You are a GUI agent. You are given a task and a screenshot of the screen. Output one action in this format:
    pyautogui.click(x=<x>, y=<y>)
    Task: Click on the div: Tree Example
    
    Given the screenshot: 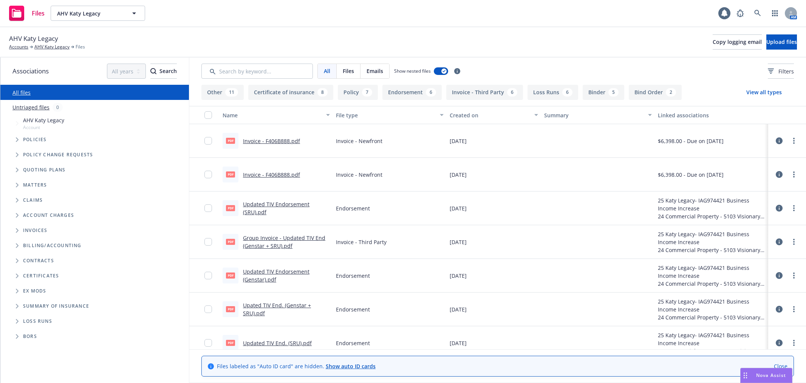 What is the action you would take?
    pyautogui.click(x=94, y=176)
    